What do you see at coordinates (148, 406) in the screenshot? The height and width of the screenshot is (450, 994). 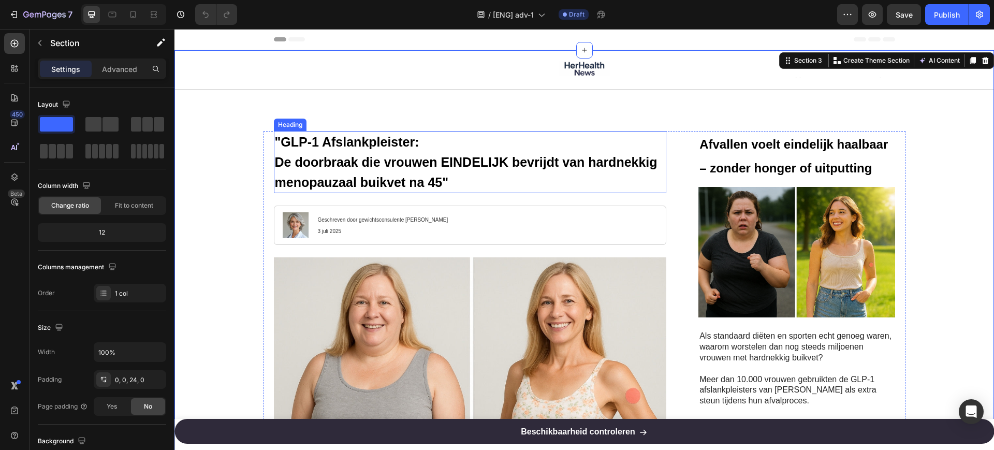 I see `span: No` at bounding box center [148, 406].